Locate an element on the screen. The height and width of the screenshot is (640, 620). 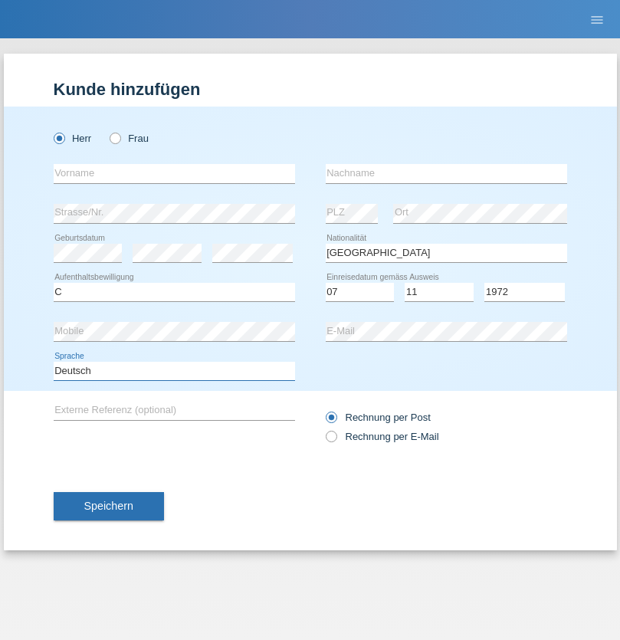
label: Rechnung per Post is located at coordinates (378, 417).